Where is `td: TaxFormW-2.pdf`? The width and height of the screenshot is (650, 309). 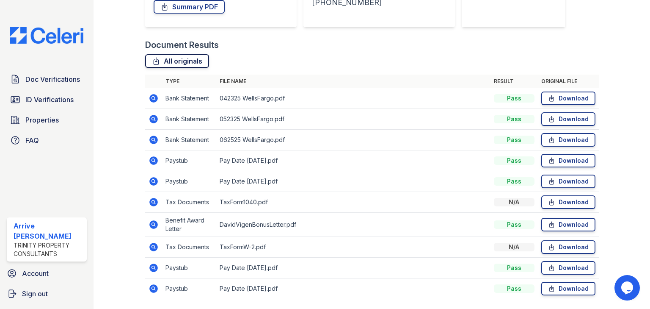 td: TaxFormW-2.pdf is located at coordinates (353, 247).